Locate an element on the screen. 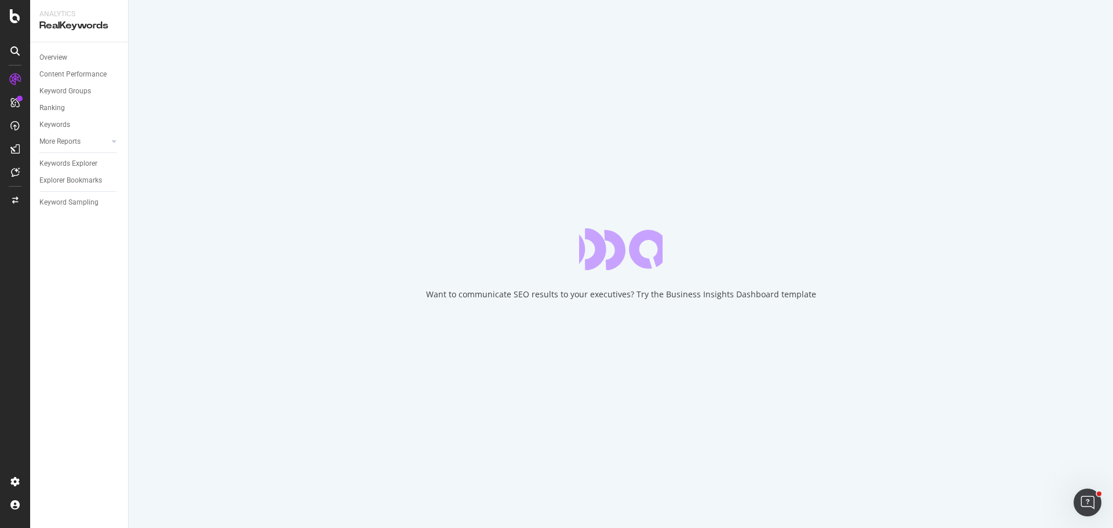 The image size is (1113, 528). a: Keywords is located at coordinates (79, 125).